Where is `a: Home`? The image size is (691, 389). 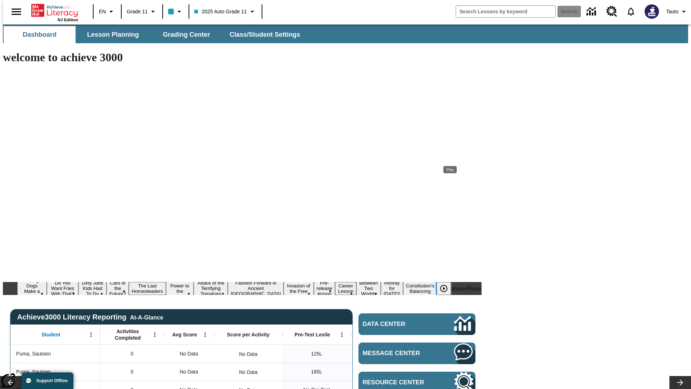
a: Home is located at coordinates (55, 10).